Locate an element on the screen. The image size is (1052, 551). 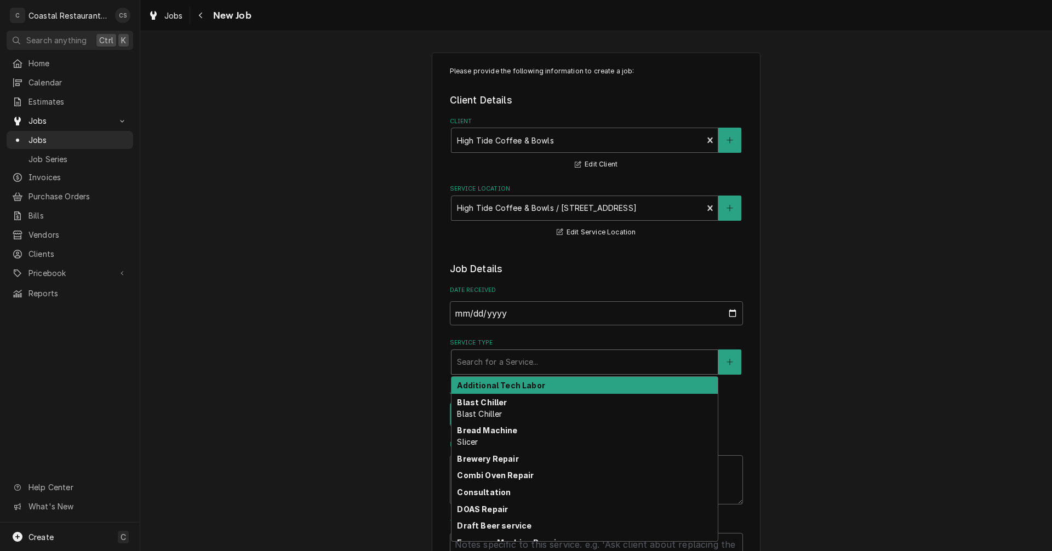
a: Vendors is located at coordinates (70, 235).